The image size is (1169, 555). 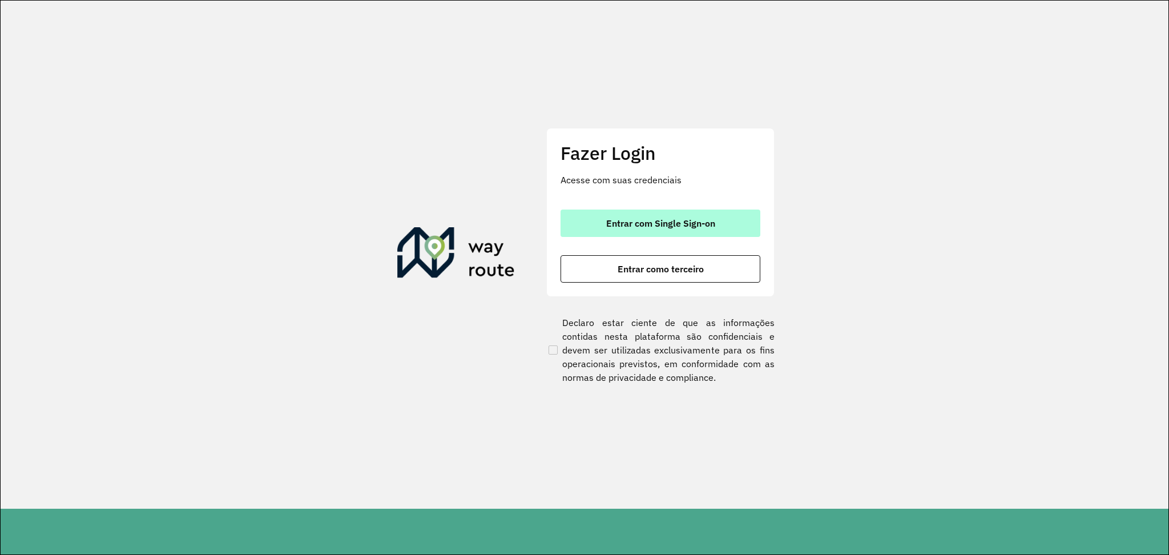 I want to click on h2: Fazer Login, so click(x=661, y=153).